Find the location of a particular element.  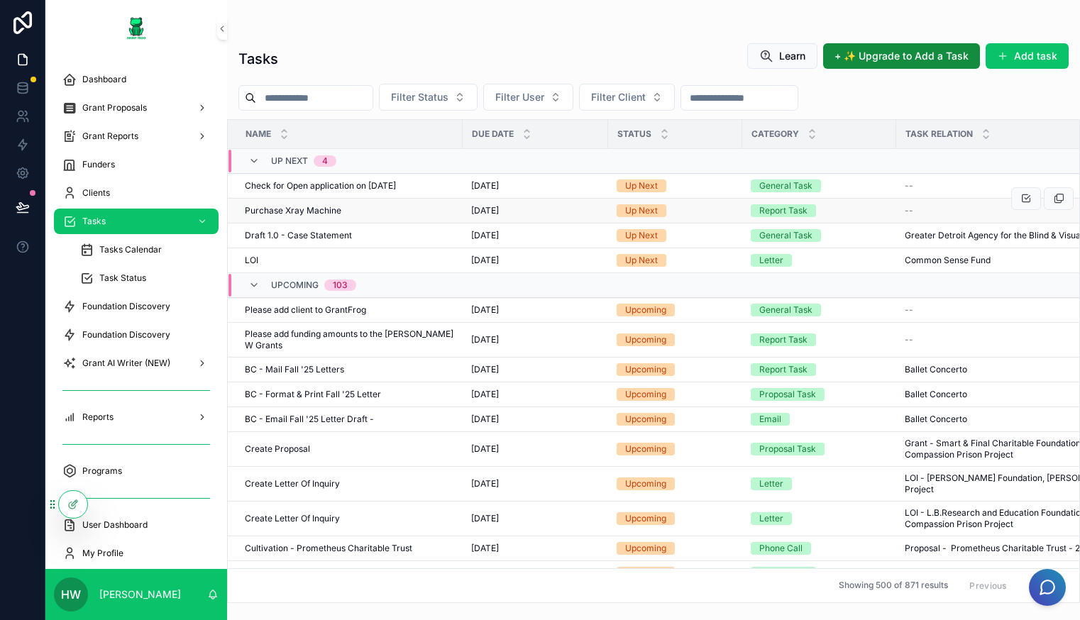

a: Clients is located at coordinates (136, 193).